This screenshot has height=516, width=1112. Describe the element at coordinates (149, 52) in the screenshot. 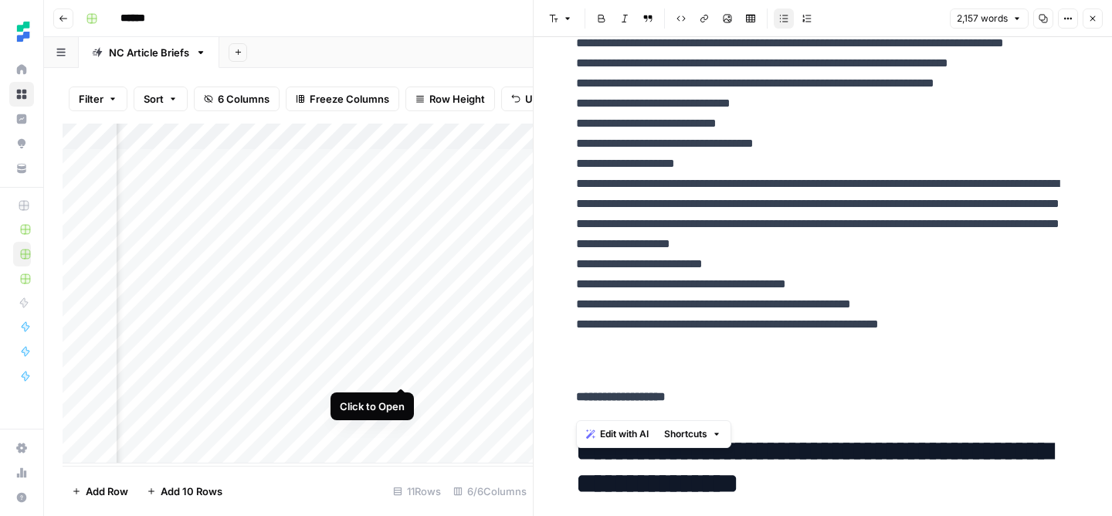

I see `a: NC Article Briefs` at that location.